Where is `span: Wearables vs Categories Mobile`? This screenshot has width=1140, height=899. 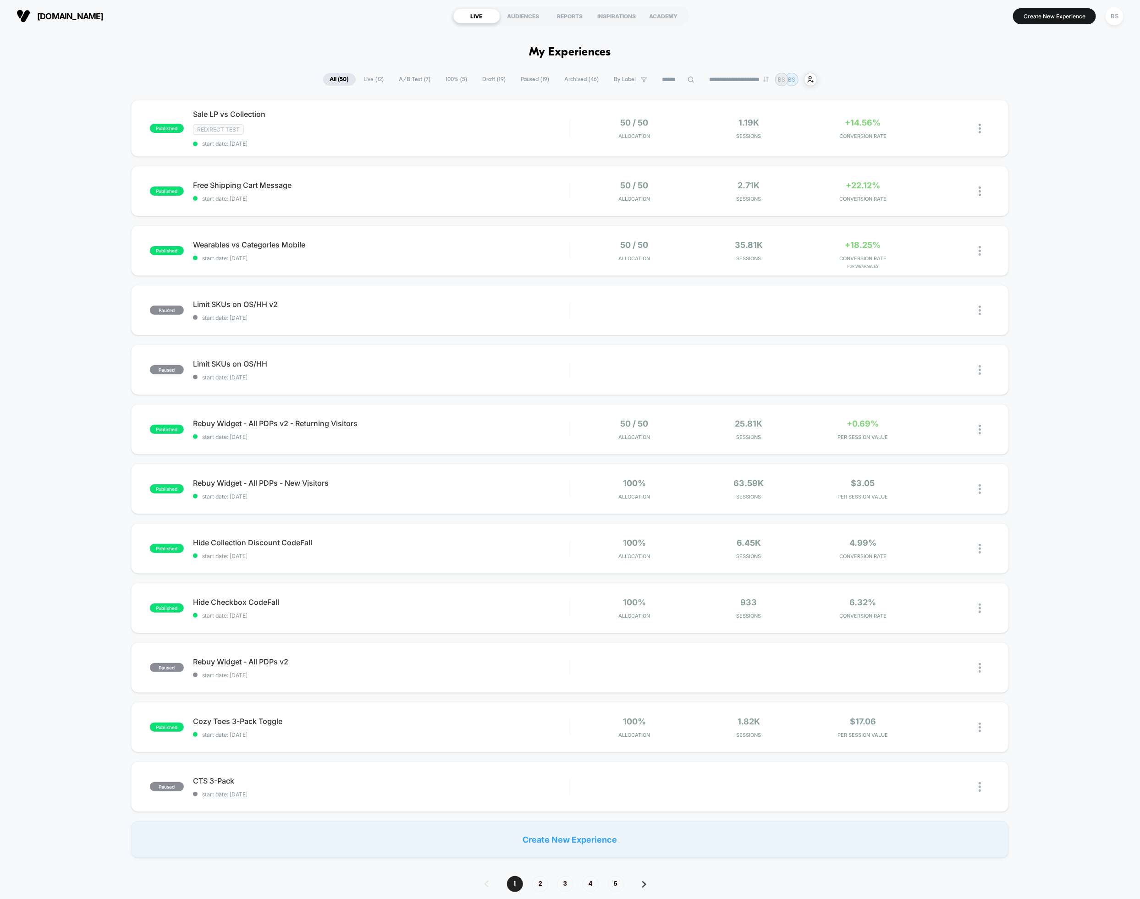
span: Wearables vs Categories Mobile is located at coordinates (381, 245).